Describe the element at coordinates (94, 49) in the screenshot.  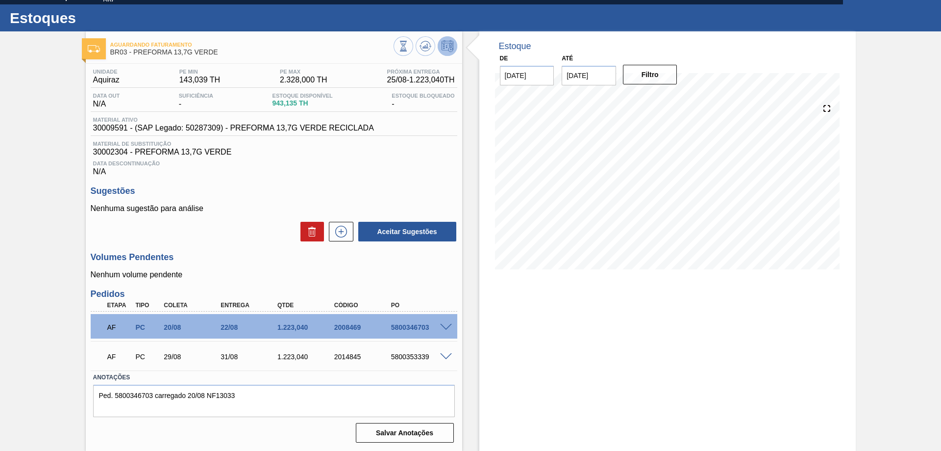
I see `img: Ícone` at that location.